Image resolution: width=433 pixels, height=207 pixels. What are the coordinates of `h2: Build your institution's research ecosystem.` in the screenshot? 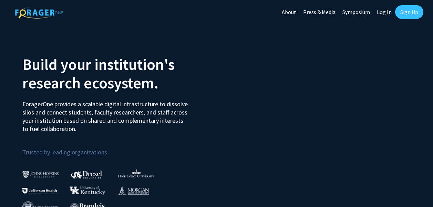 It's located at (117, 74).